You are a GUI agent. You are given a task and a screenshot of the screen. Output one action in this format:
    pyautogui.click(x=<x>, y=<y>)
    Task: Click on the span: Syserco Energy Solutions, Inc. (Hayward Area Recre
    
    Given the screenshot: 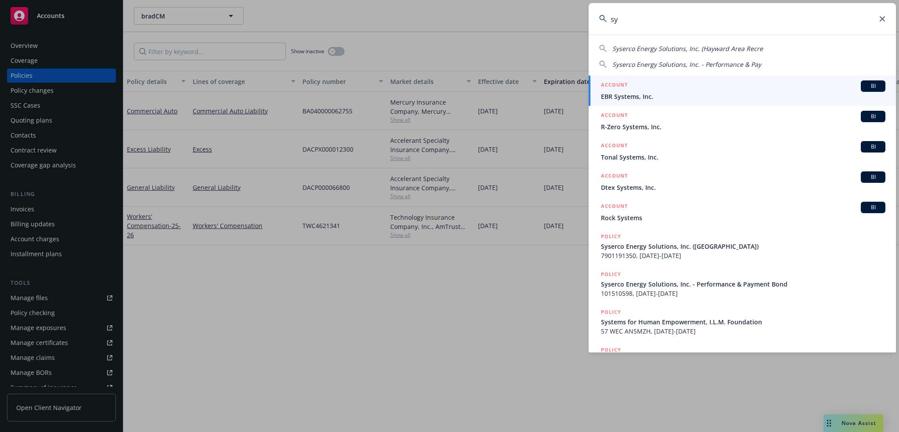 What is the action you would take?
    pyautogui.click(x=688, y=48)
    